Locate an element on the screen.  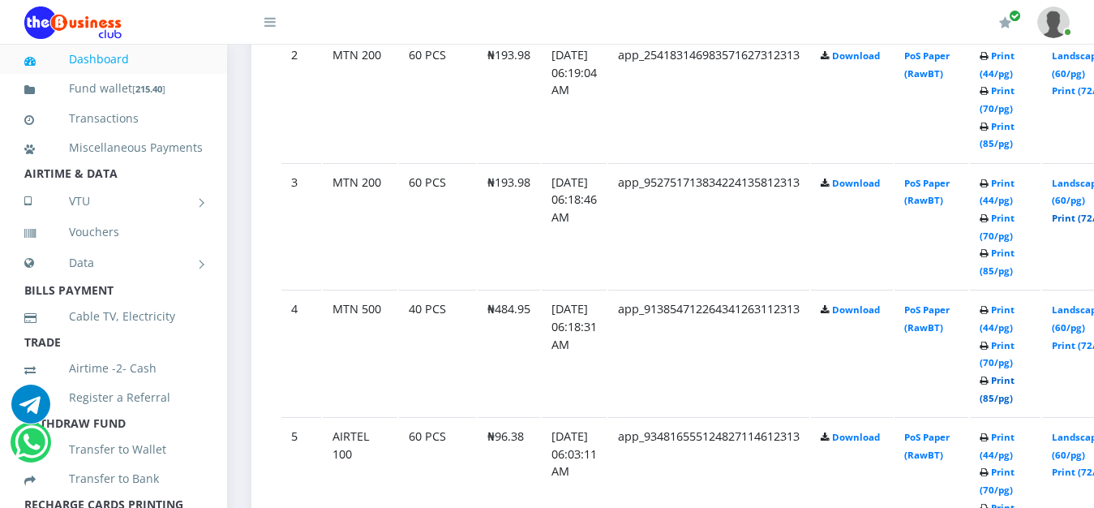
td: app_254183146983571627312313 is located at coordinates (709, 98).